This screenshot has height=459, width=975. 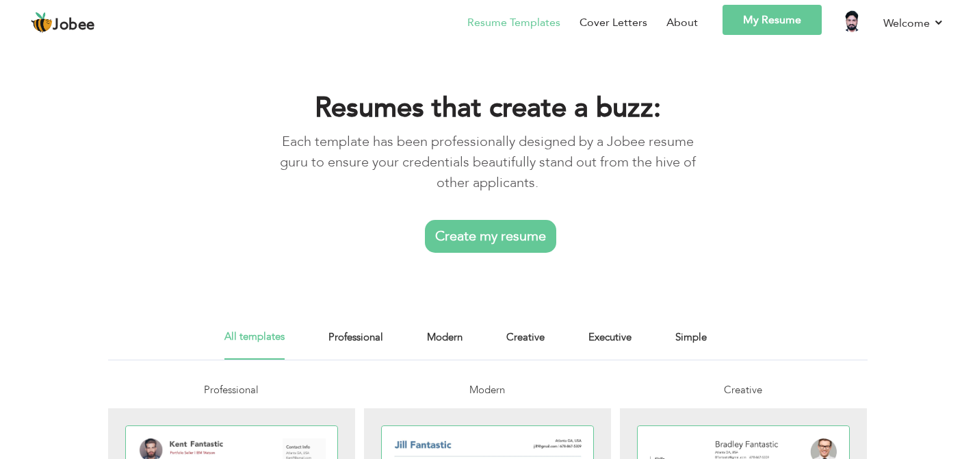 What do you see at coordinates (487, 108) in the screenshot?
I see `h1: Resumes that create a buzz:` at bounding box center [487, 108].